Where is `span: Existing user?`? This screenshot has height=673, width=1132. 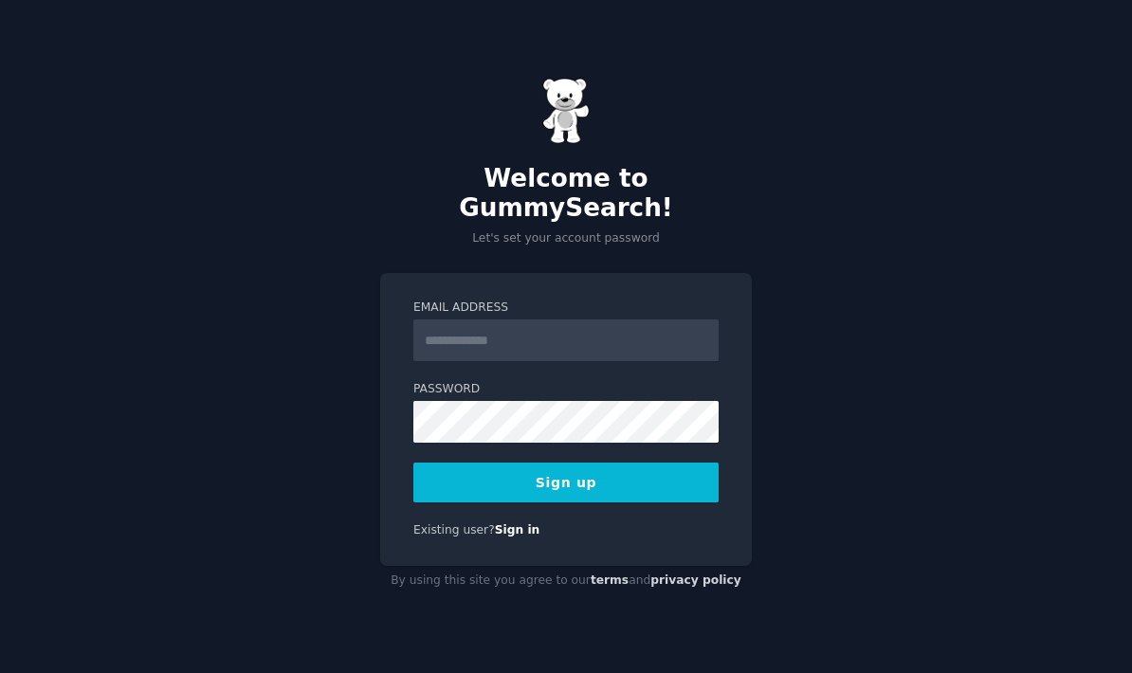 span: Existing user? is located at coordinates (454, 530).